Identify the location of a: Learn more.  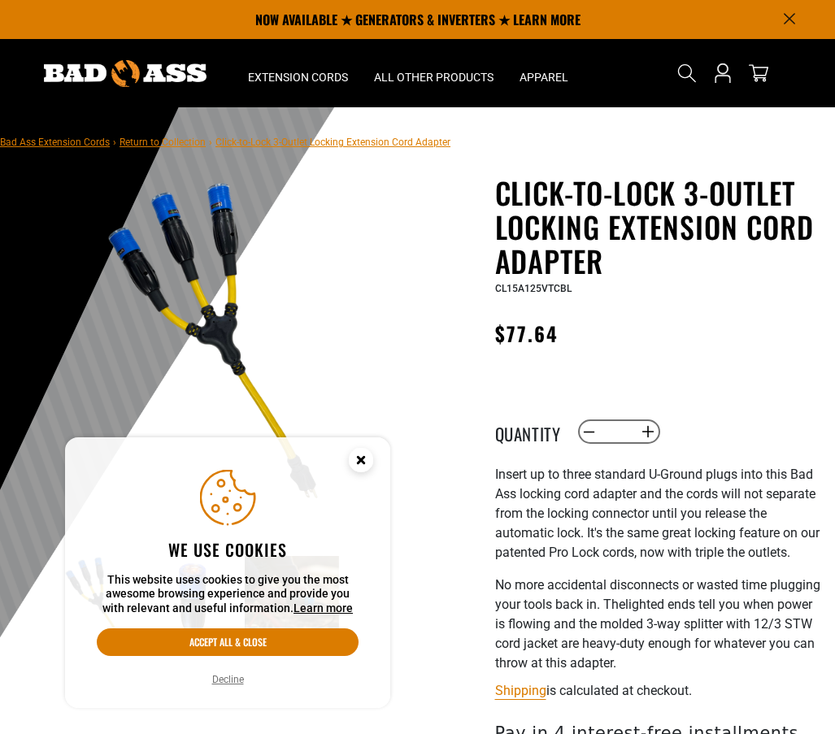
(323, 608).